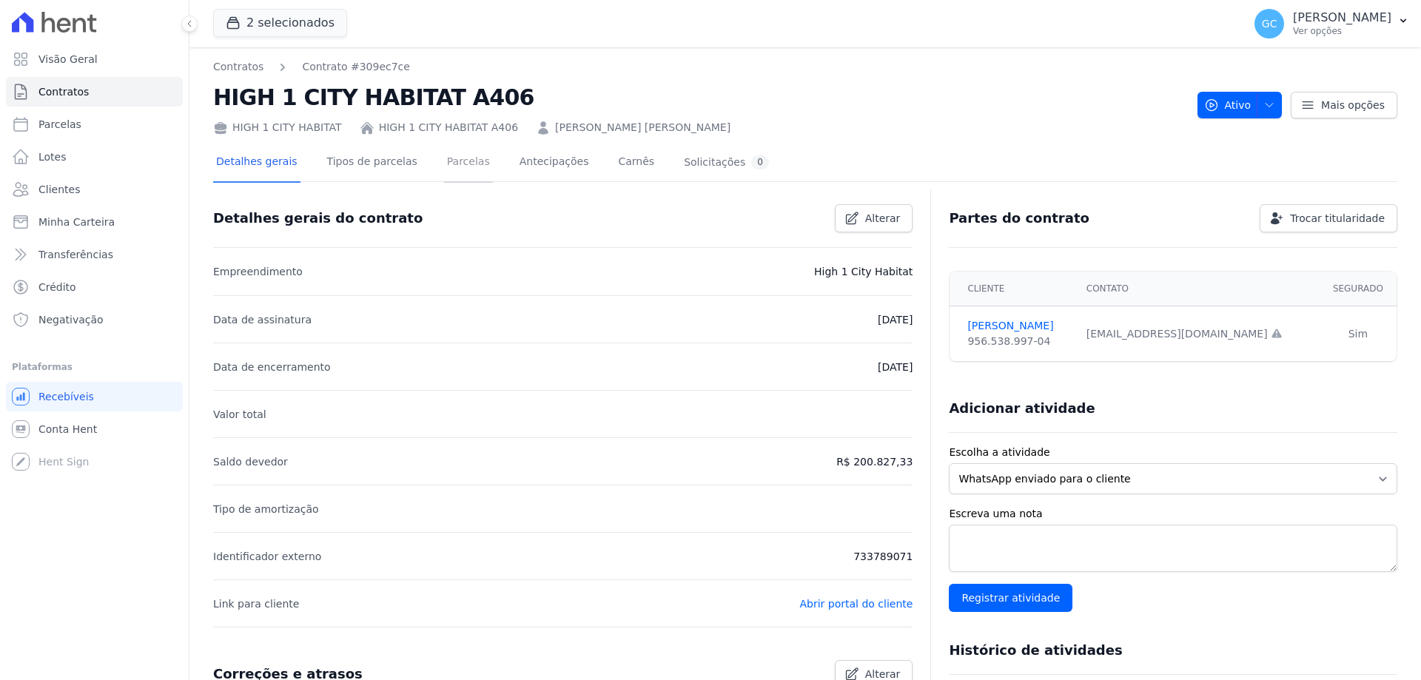  What do you see at coordinates (272, 367) in the screenshot?
I see `p: Data de encerramento` at bounding box center [272, 367].